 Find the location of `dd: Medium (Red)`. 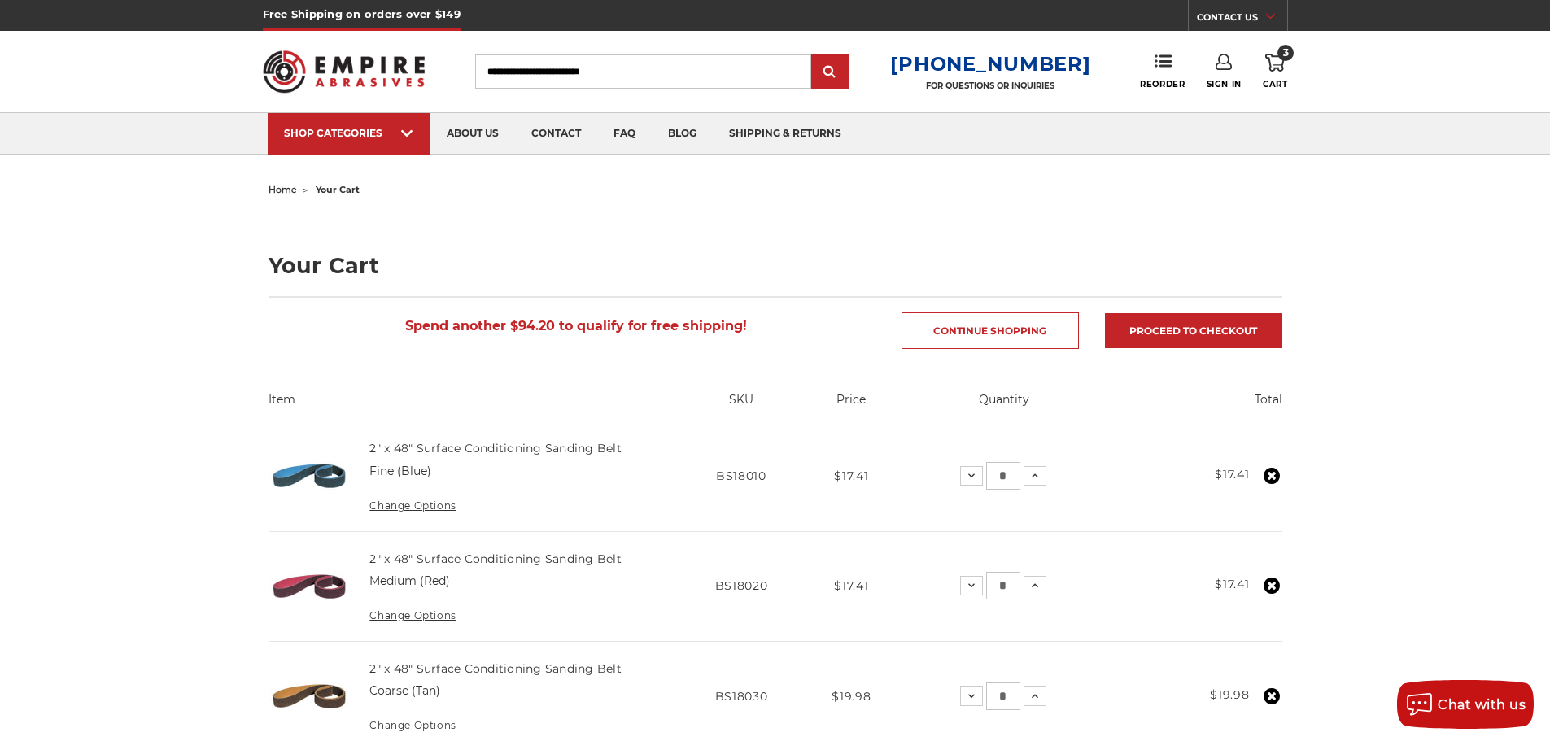

dd: Medium (Red) is located at coordinates (409, 581).